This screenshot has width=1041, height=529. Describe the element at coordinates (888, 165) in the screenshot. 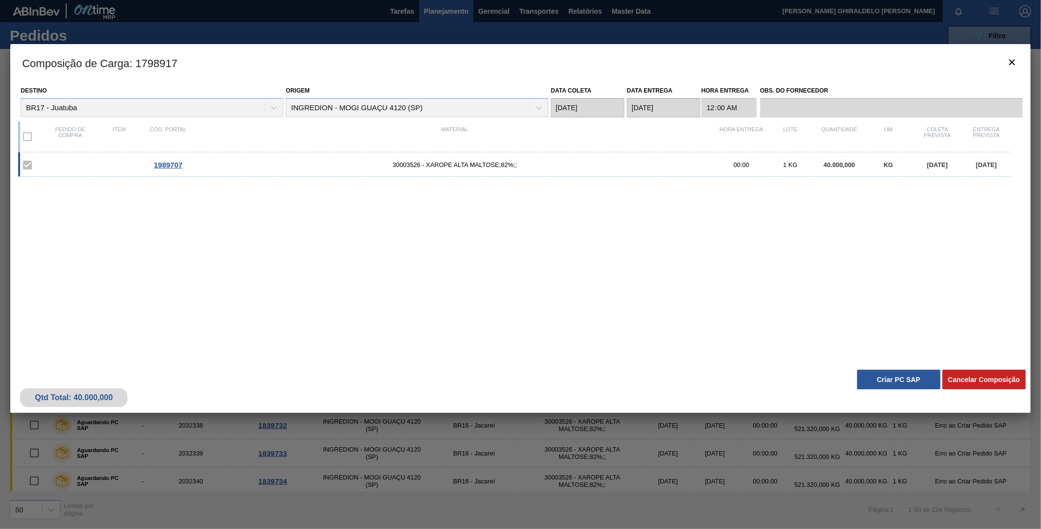

I see `span: KG` at that location.